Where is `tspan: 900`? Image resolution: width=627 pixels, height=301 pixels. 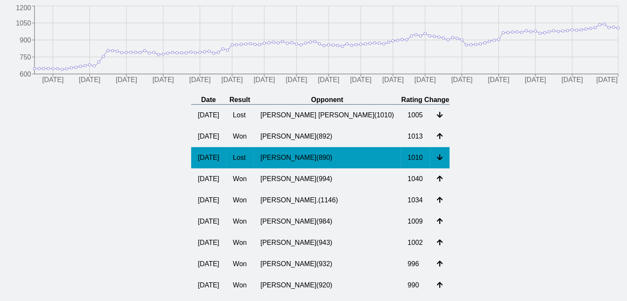 tspan: 900 is located at coordinates (25, 40).